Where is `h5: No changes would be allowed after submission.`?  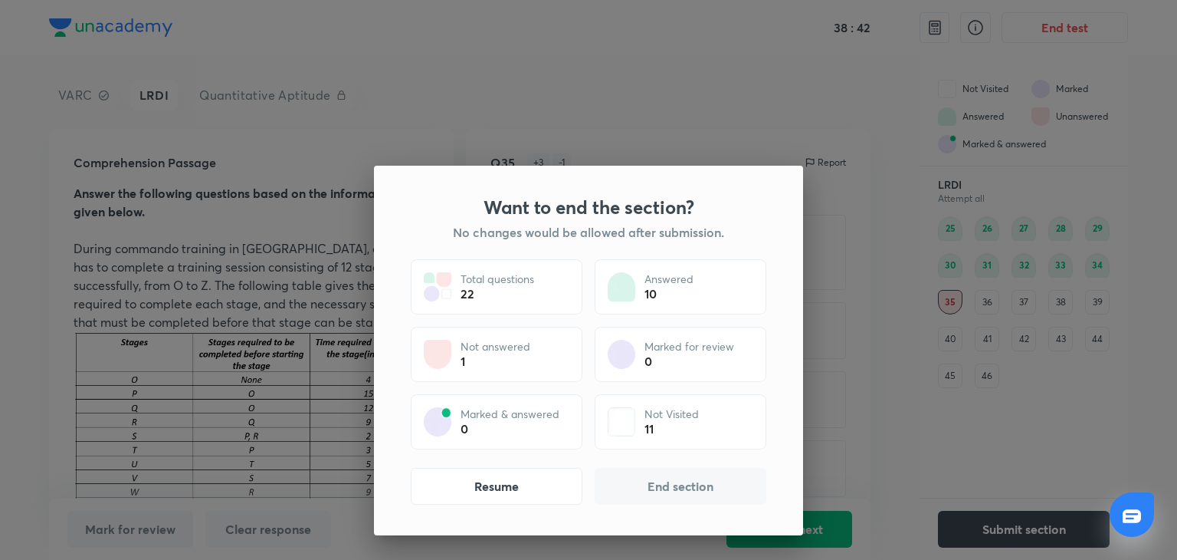 h5: No changes would be allowed after submission. is located at coordinates (589, 232).